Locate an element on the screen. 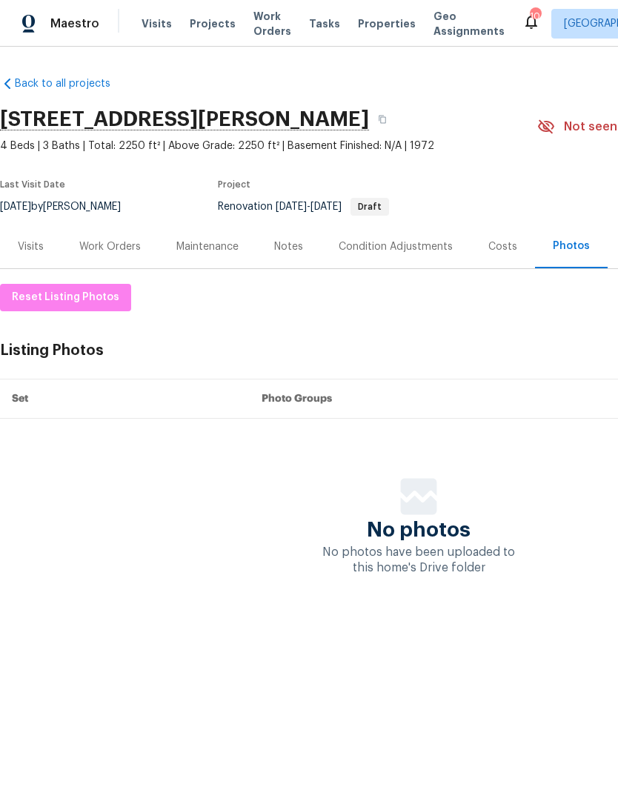 Image resolution: width=618 pixels, height=793 pixels. span: Renovation is located at coordinates (303, 207).